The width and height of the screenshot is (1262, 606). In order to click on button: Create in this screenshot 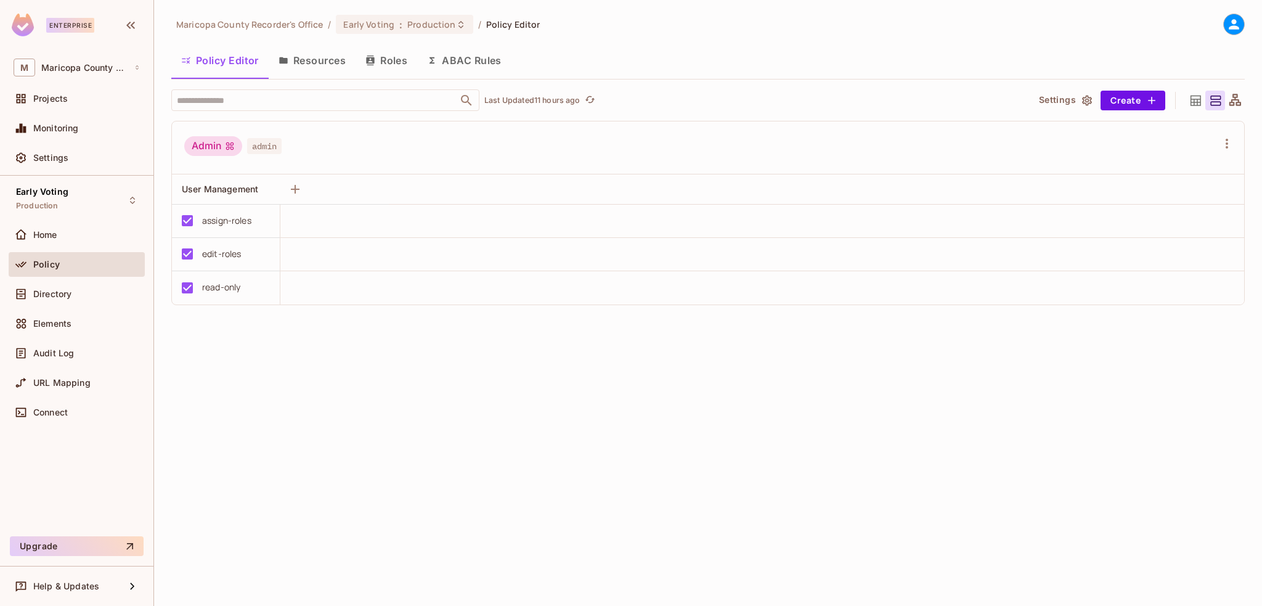, I will do `click(1132, 100)`.